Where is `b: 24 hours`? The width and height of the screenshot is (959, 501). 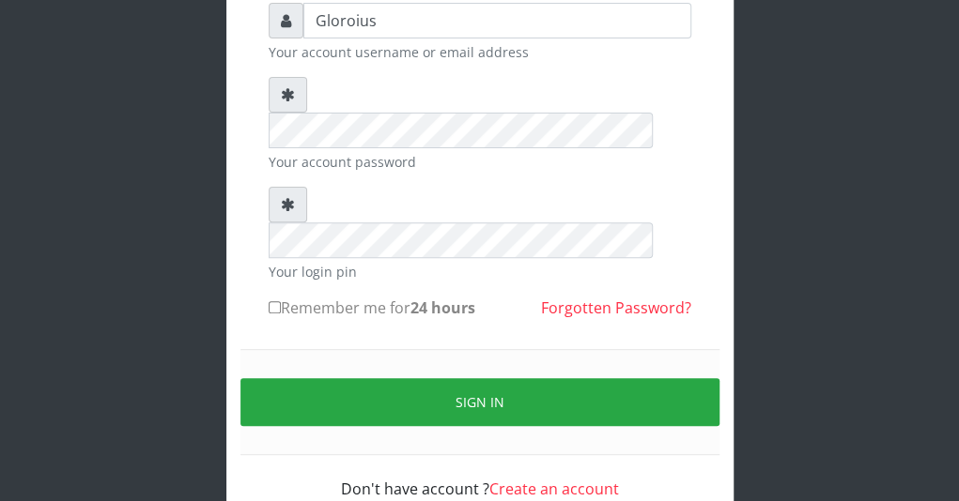 b: 24 hours is located at coordinates (442, 308).